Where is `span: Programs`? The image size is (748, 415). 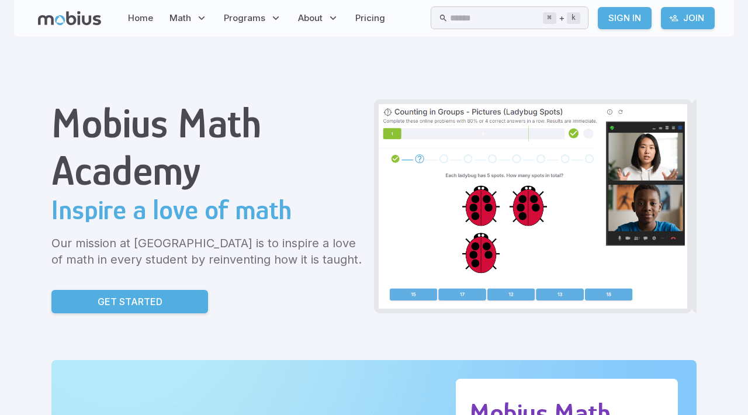 span: Programs is located at coordinates (244, 18).